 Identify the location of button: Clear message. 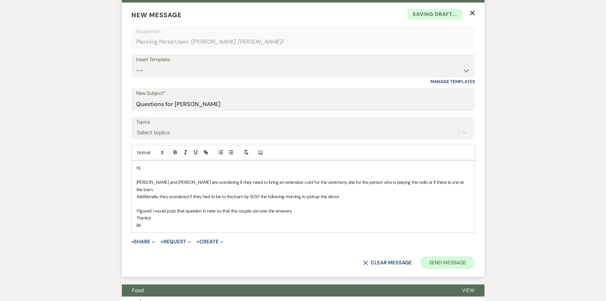
(387, 263).